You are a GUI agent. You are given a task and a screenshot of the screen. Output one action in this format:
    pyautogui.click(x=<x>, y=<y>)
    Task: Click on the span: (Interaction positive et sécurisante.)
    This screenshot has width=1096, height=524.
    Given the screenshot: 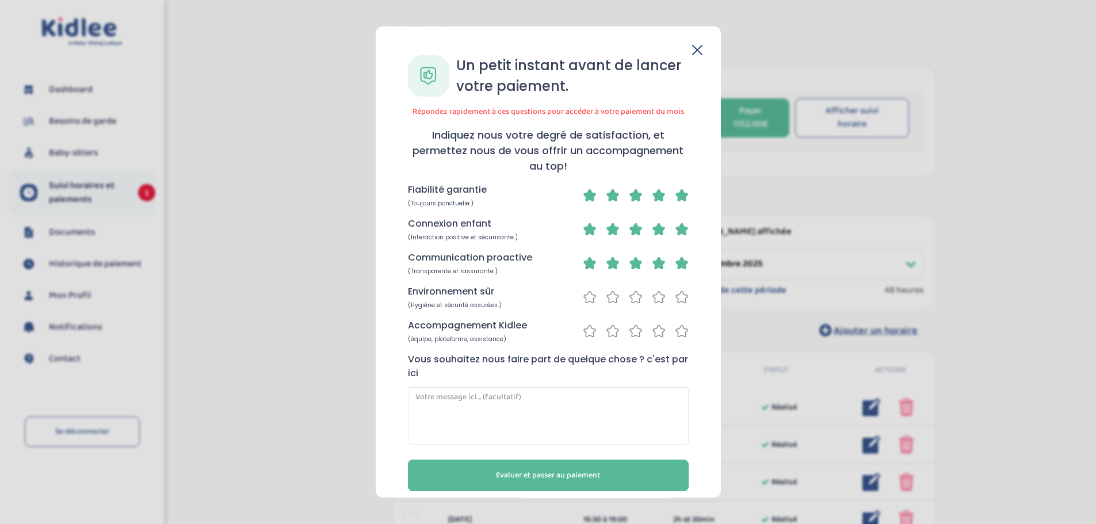 What is the action you would take?
    pyautogui.click(x=463, y=237)
    